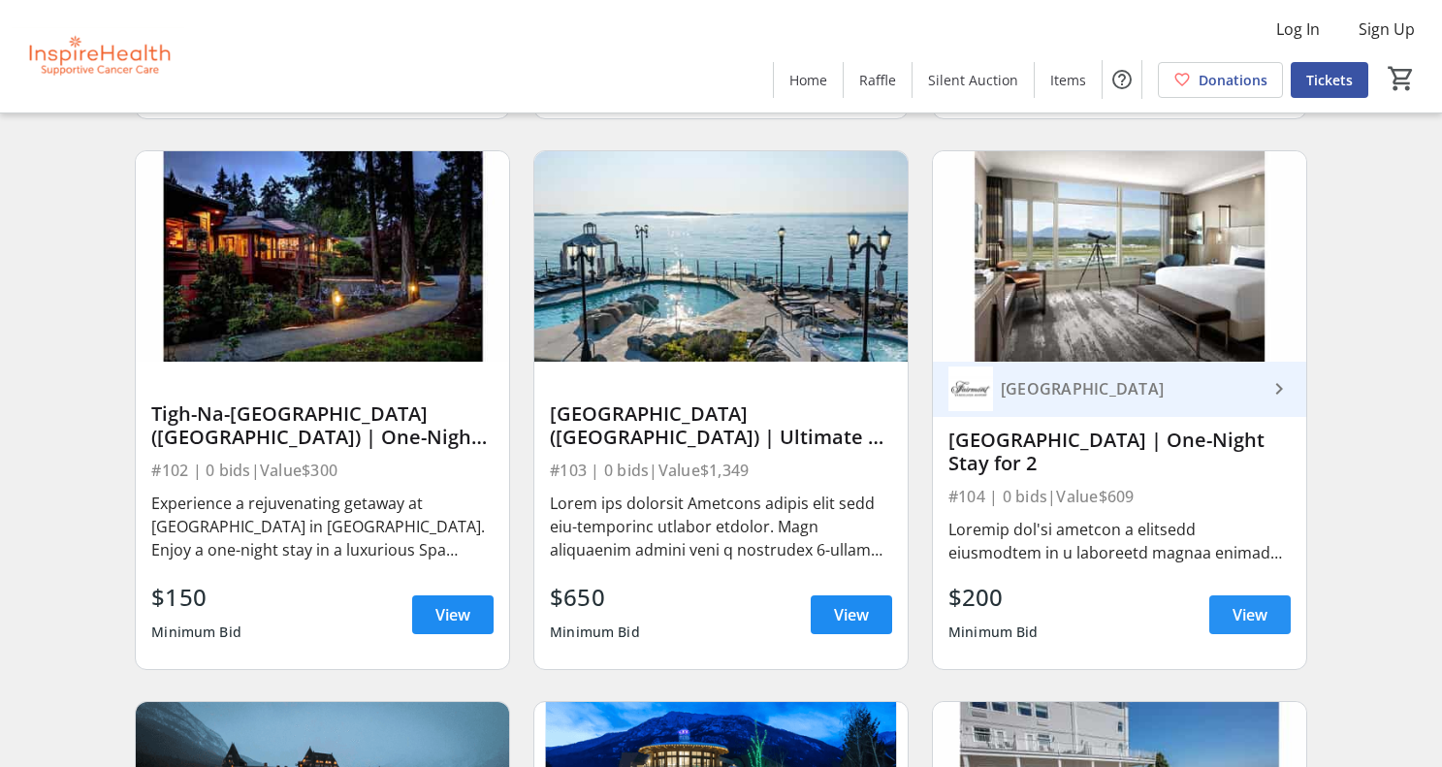 The height and width of the screenshot is (767, 1442). What do you see at coordinates (970, 389) in the screenshot?
I see `img: Fairmont Vancouver Airport` at bounding box center [970, 389].